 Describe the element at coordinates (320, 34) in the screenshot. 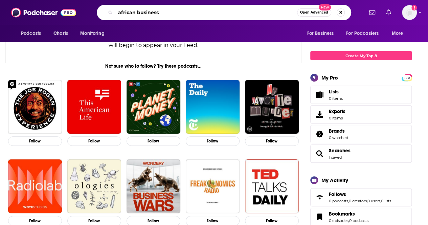

I see `span: For Business` at that location.